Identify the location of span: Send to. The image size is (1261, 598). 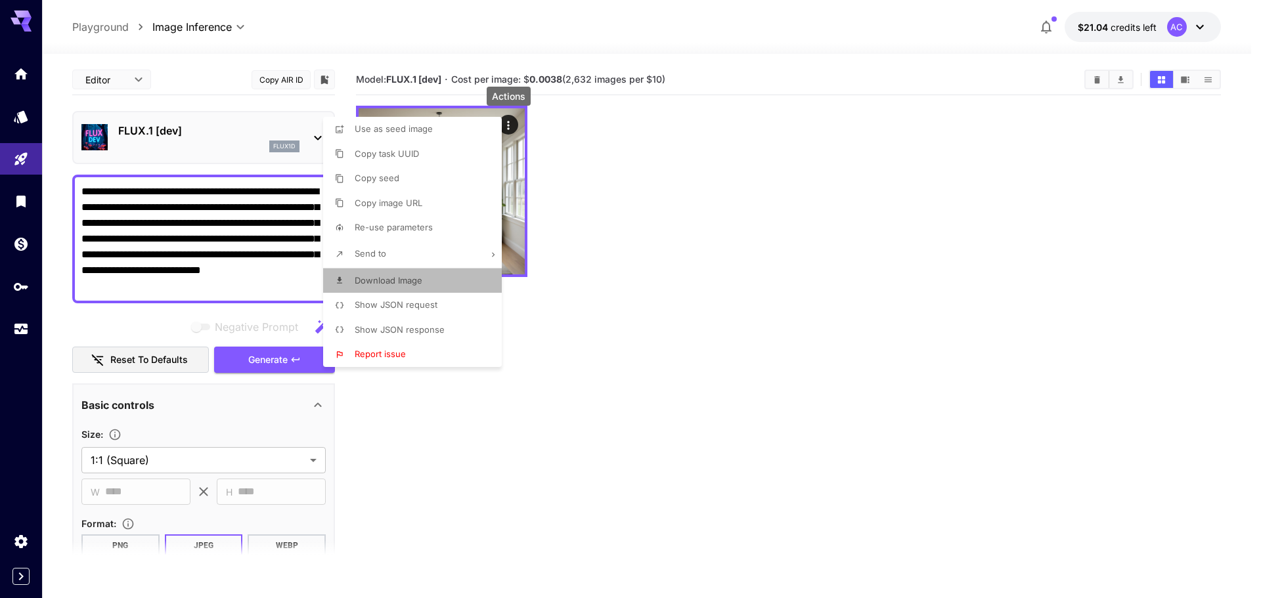
(371, 254).